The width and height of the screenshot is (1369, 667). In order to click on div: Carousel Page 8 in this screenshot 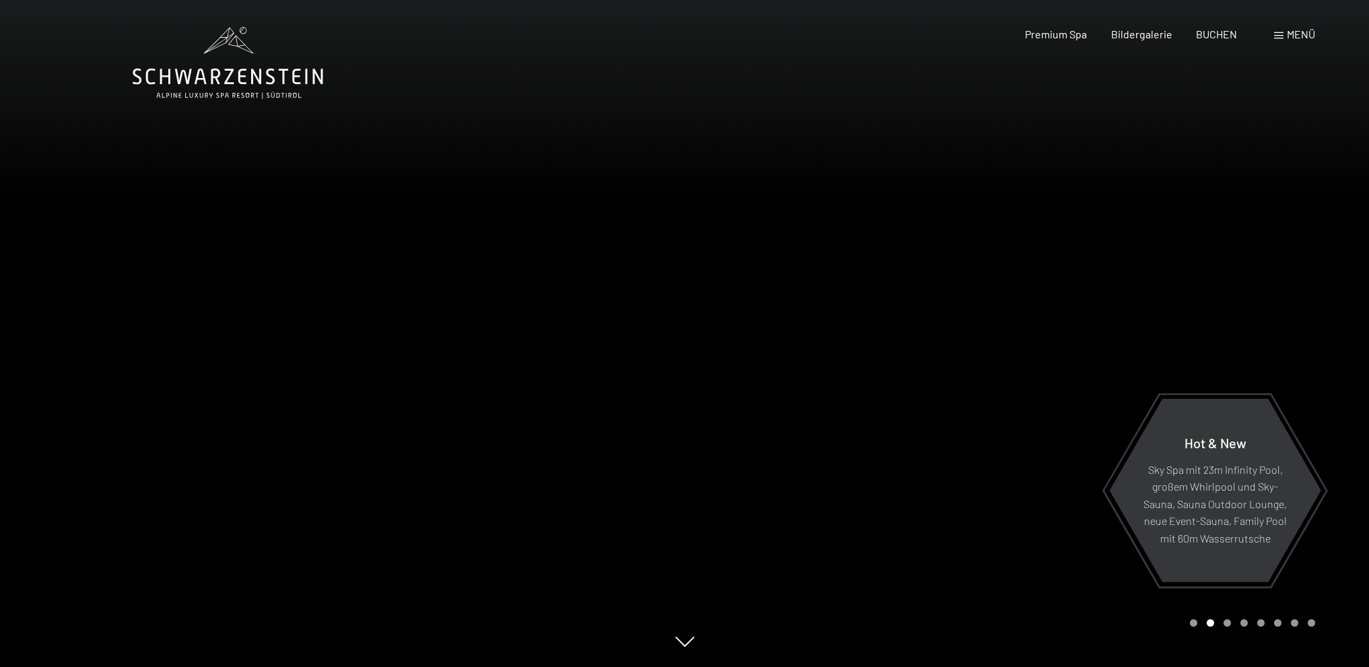, I will do `click(1311, 623)`.